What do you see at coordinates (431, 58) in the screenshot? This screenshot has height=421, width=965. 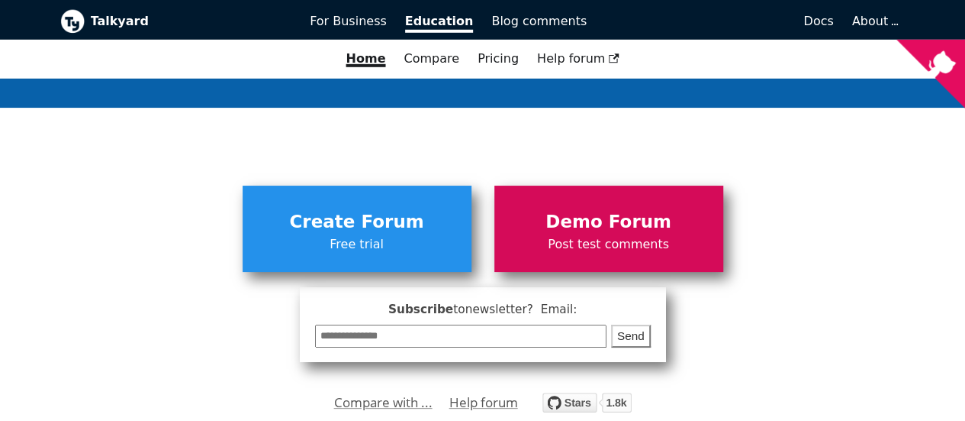 I see `a: Compare` at bounding box center [431, 58].